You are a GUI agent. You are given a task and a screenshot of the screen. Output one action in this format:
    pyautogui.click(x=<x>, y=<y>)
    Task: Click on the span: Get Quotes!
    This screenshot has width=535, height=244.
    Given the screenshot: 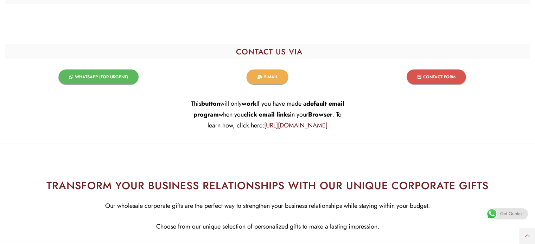 What is the action you would take?
    pyautogui.click(x=512, y=214)
    